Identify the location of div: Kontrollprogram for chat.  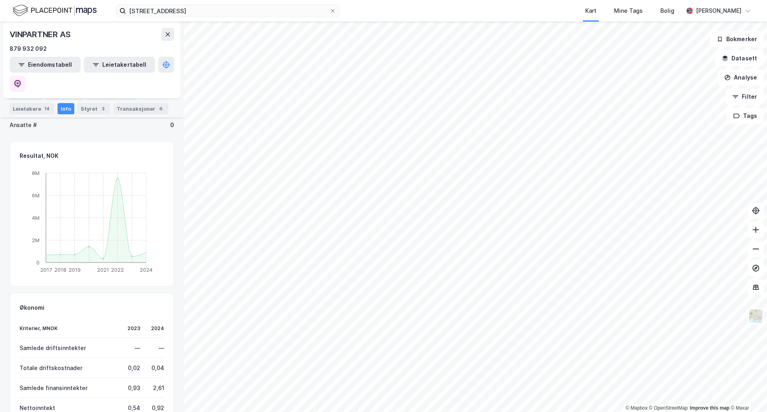
(747, 393).